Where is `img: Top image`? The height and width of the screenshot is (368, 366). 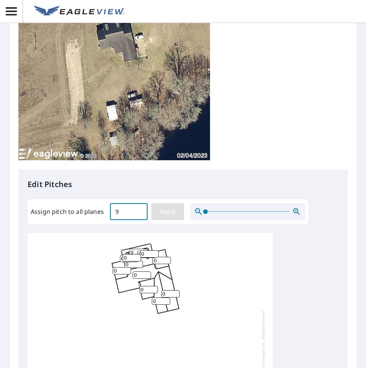
img: Top image is located at coordinates (114, 83).